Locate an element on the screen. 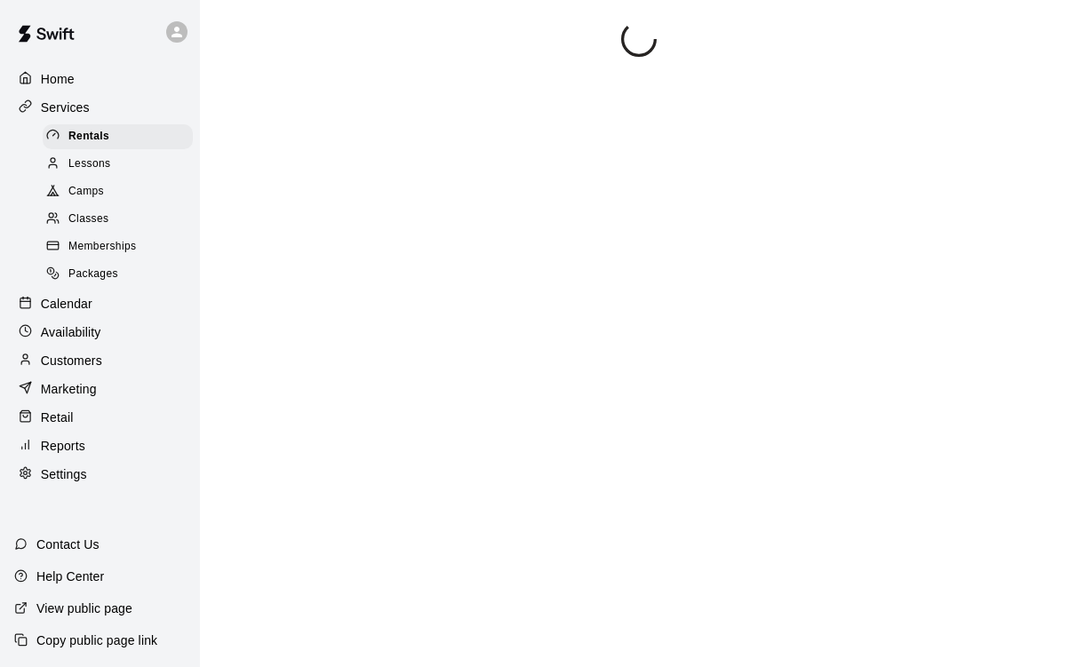  div: Classes is located at coordinates (117, 219).